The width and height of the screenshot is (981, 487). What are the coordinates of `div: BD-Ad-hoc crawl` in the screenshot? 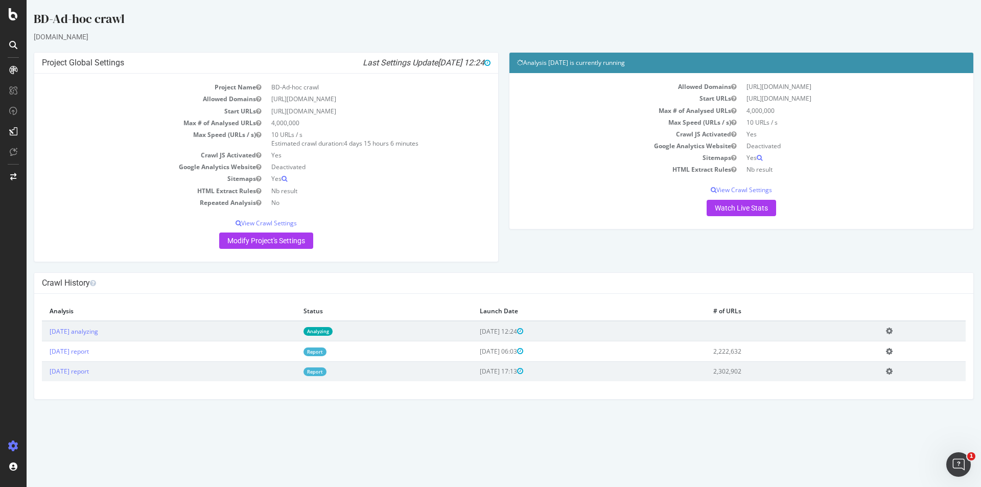 It's located at (477, 21).